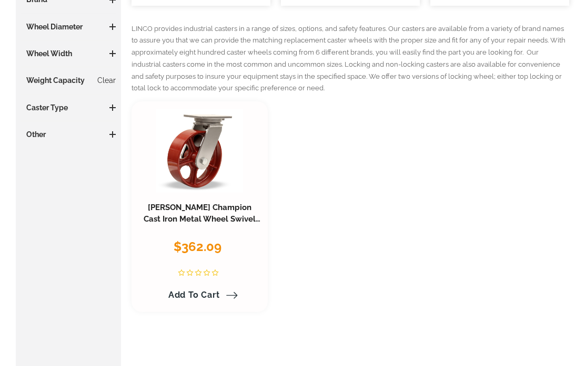  Describe the element at coordinates (68, 108) in the screenshot. I see `h3: Caster Type` at that location.